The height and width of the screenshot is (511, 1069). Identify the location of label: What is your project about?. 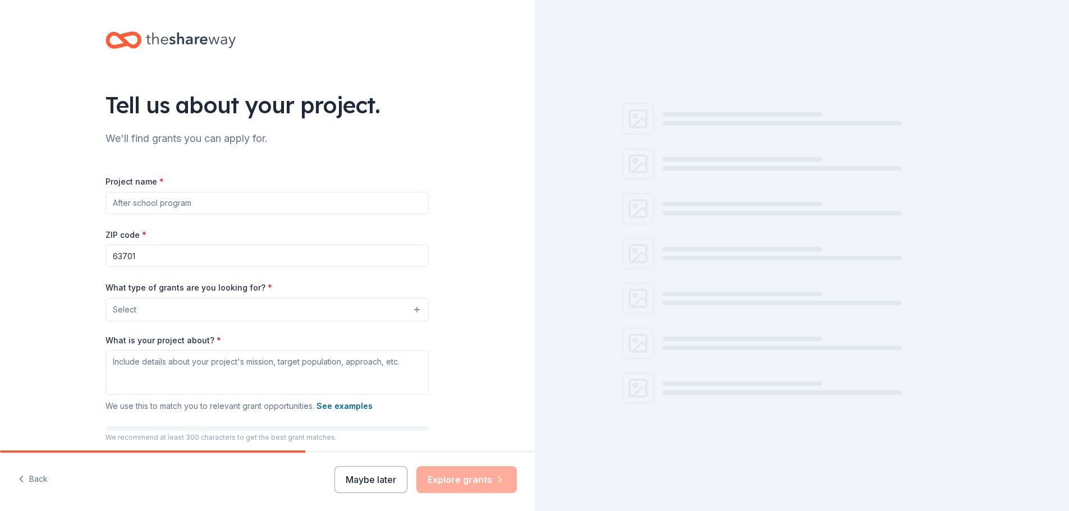
(163, 341).